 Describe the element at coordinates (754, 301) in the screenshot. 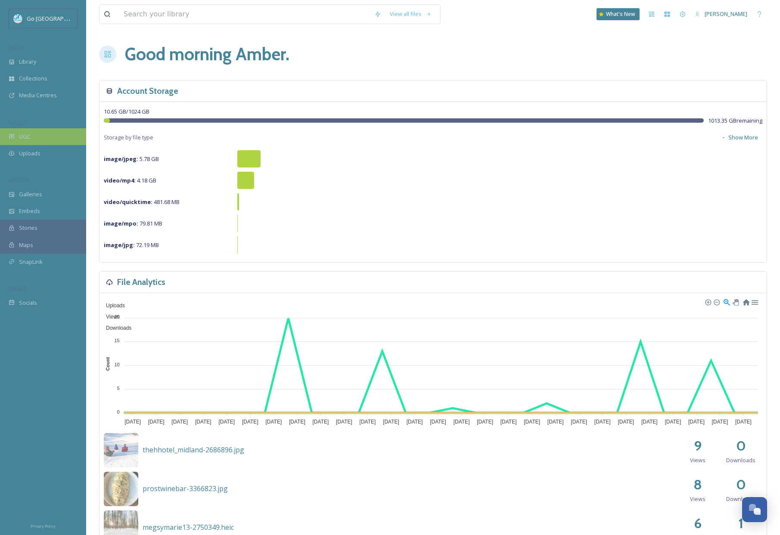

I see `div: Menu` at that location.